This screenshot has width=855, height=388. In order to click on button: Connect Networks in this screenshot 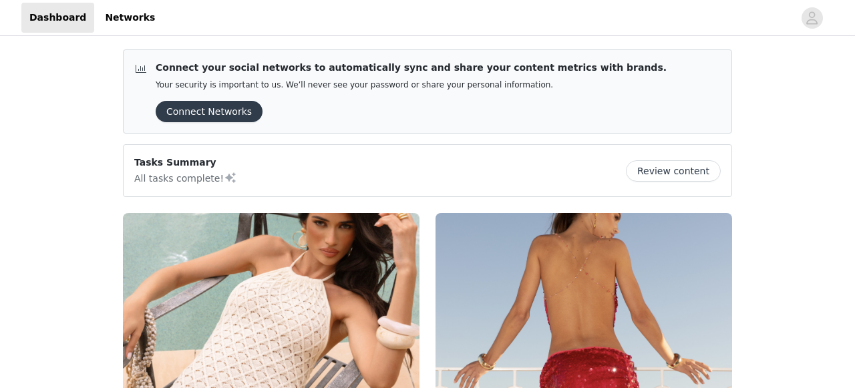, I will do `click(209, 112)`.